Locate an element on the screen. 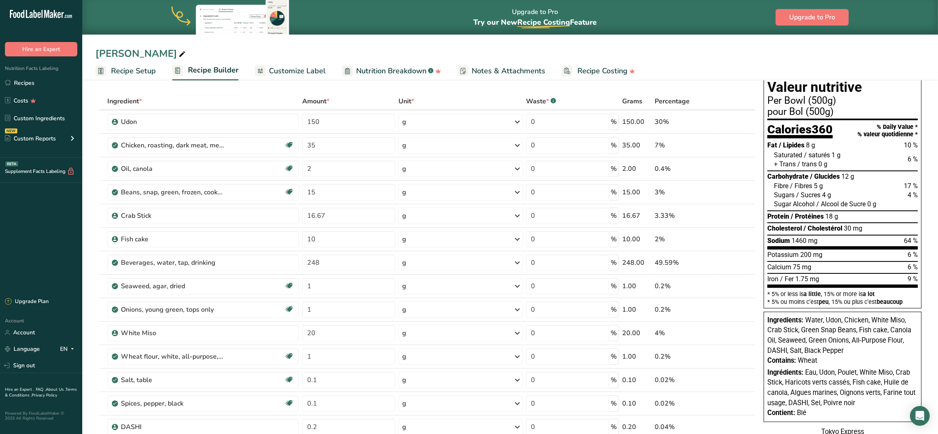  span: / saturés is located at coordinates (817, 155).